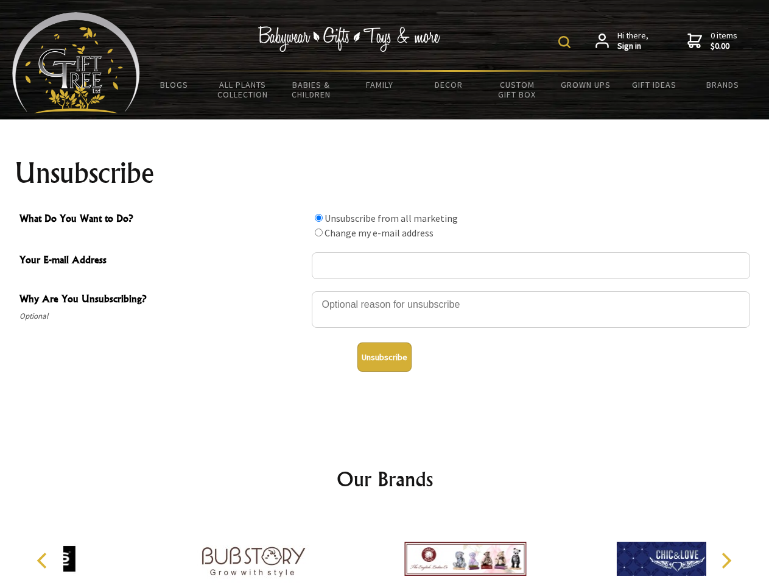 The width and height of the screenshot is (769, 585). What do you see at coordinates (76, 63) in the screenshot?
I see `img: Babyware - Gifts - Toys and more...` at bounding box center [76, 63].